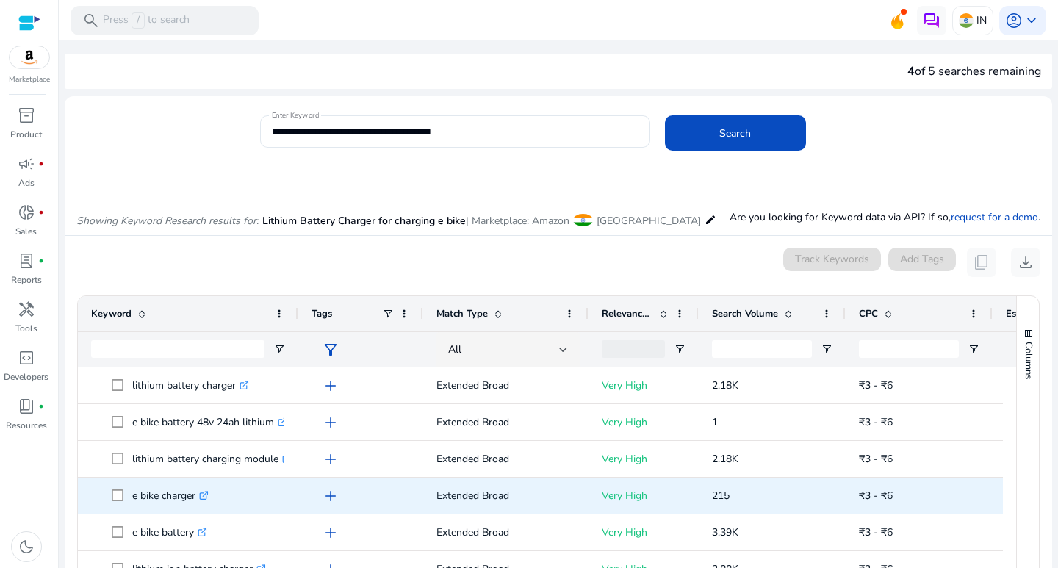 This screenshot has height=568, width=1058. What do you see at coordinates (26, 280) in the screenshot?
I see `p: Reports` at bounding box center [26, 280].